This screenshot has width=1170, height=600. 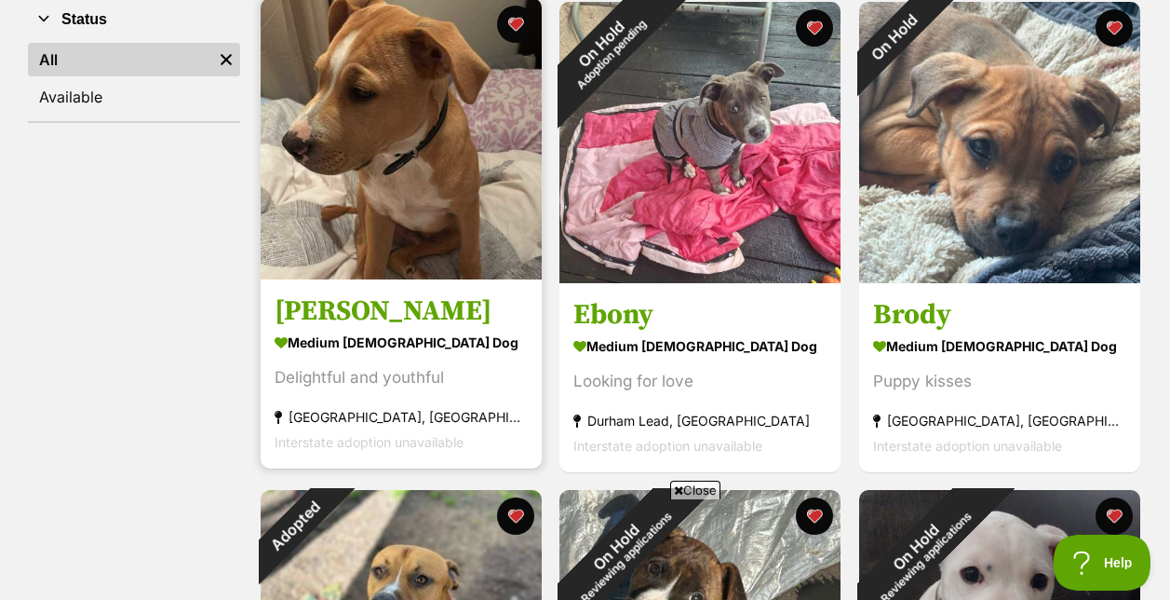 I want to click on h3: Ebony, so click(x=700, y=315).